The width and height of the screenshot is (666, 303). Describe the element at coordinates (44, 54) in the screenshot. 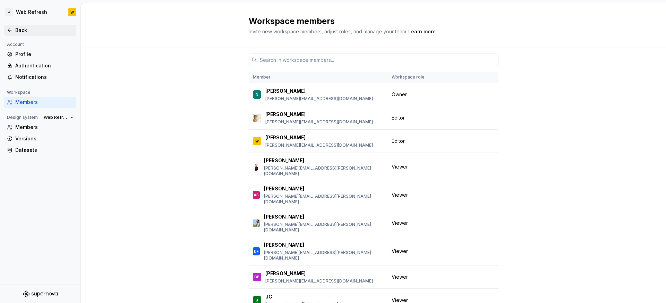

I see `div: Profile` at that location.